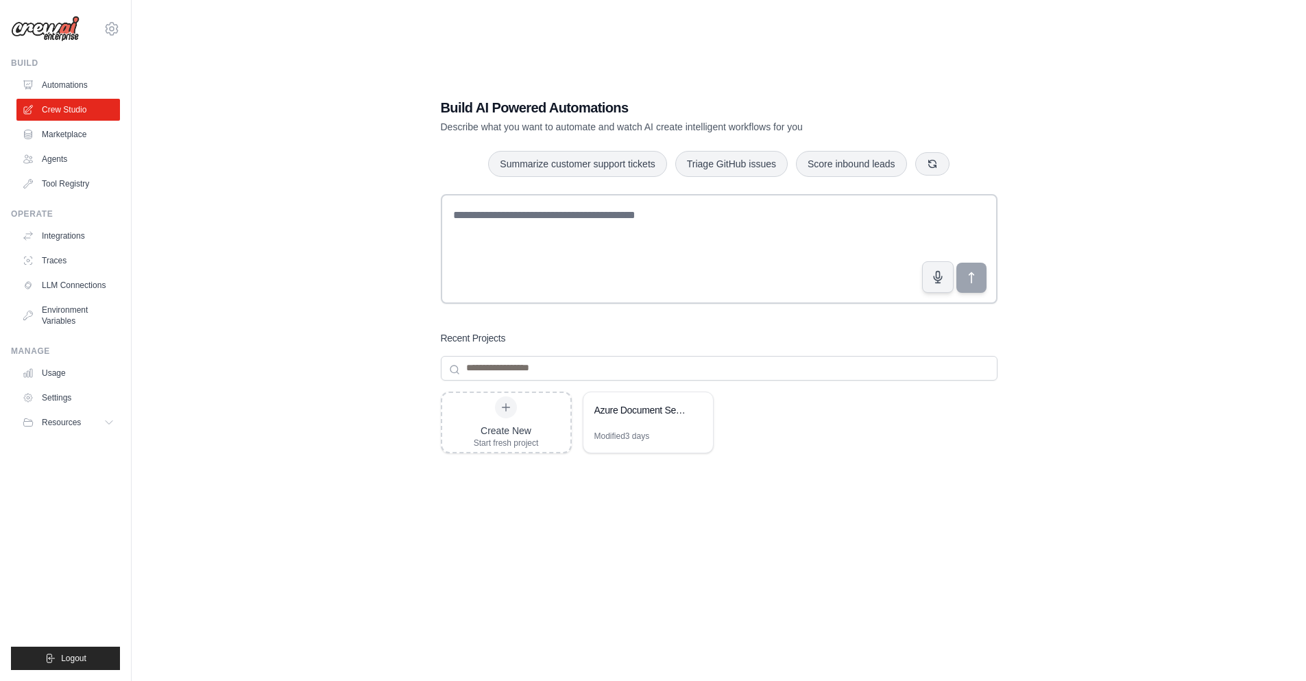 The height and width of the screenshot is (681, 1306). What do you see at coordinates (68, 315) in the screenshot?
I see `a: Environment Variables` at bounding box center [68, 315].